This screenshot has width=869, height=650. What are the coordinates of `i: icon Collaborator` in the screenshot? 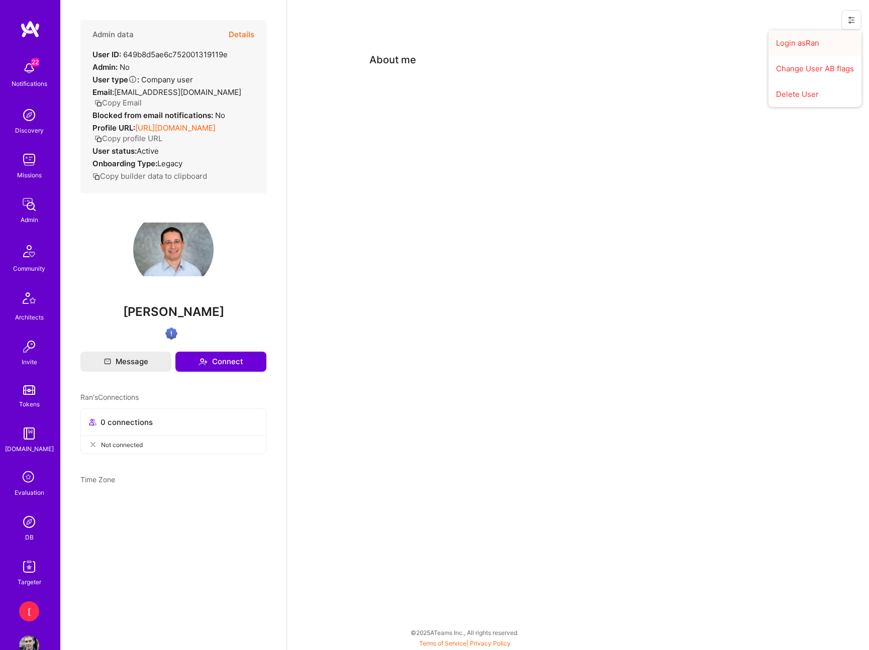 It's located at (92, 422).